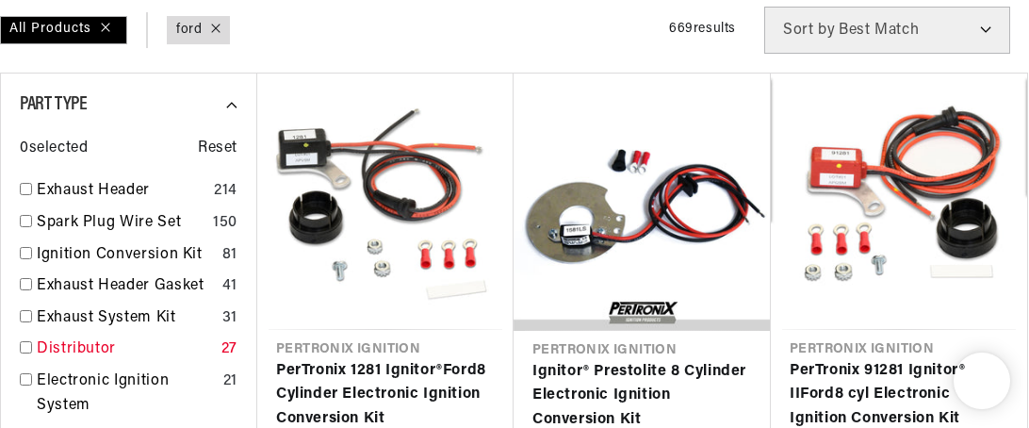 The width and height of the screenshot is (1029, 428). I want to click on a: Distributor, so click(125, 350).